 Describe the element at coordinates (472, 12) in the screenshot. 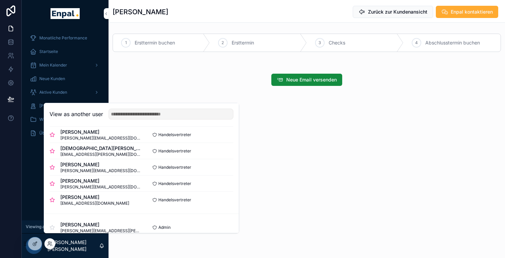

I see `span: Enpal kontaktieren` at that location.